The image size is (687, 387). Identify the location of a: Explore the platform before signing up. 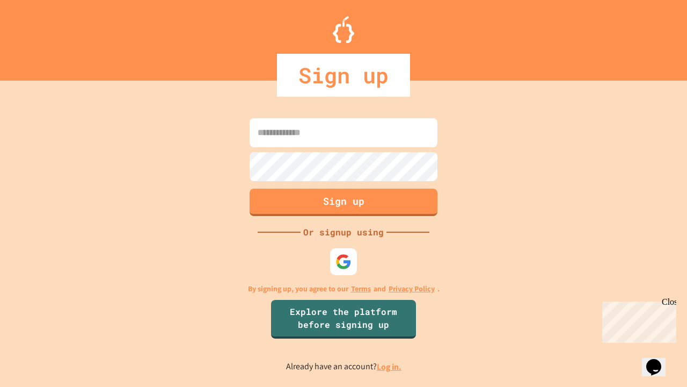
(344, 319).